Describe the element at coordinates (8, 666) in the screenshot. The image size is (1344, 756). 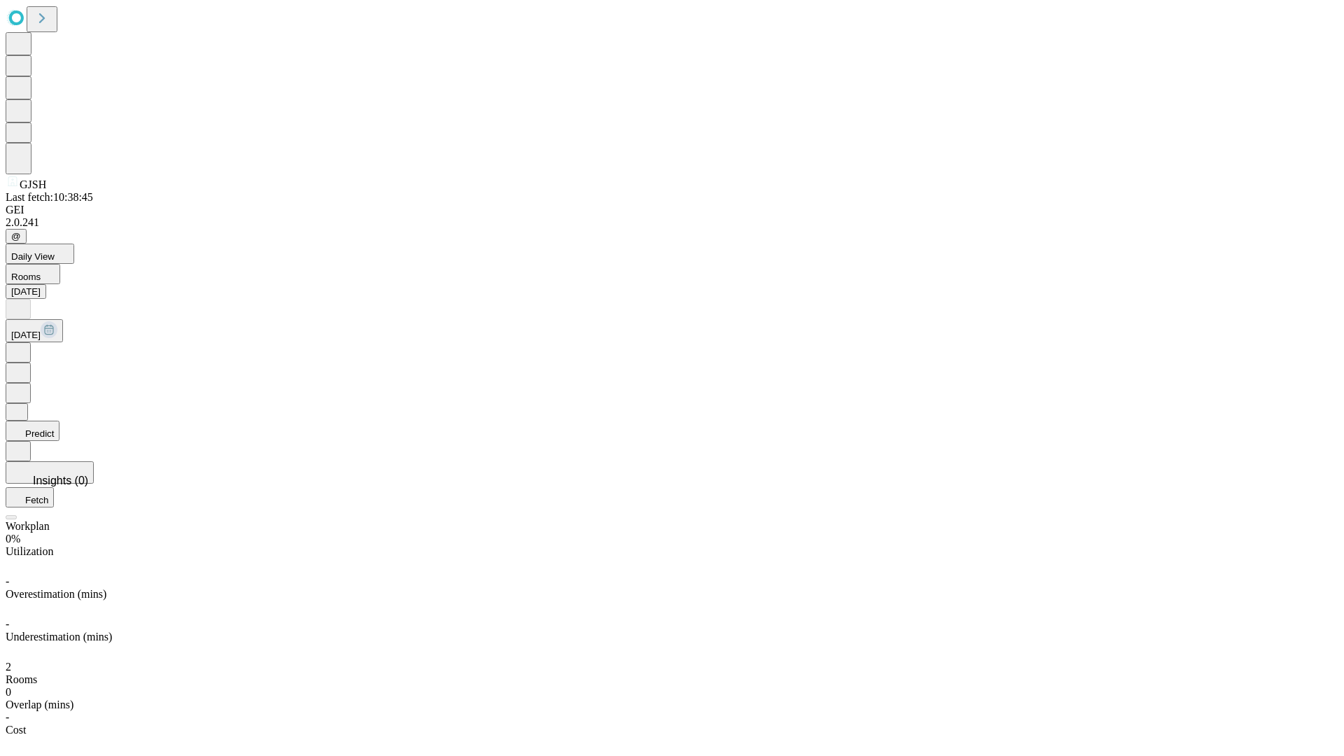
I see `span: 2` at that location.